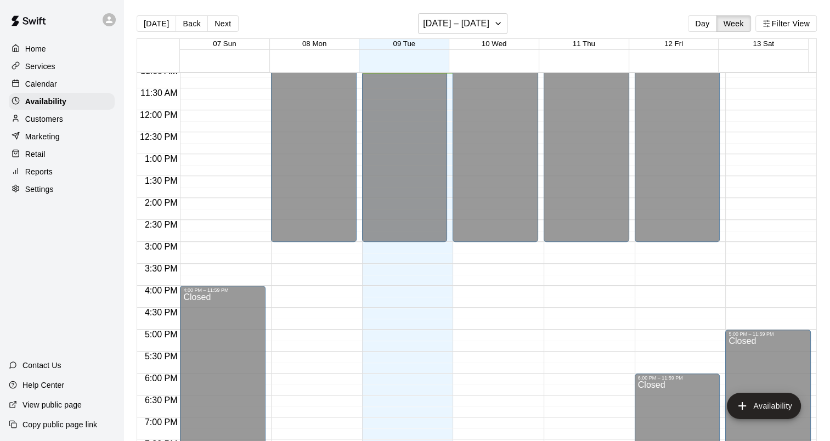 The width and height of the screenshot is (830, 441). What do you see at coordinates (61, 101) in the screenshot?
I see `div: Availability` at bounding box center [61, 101].